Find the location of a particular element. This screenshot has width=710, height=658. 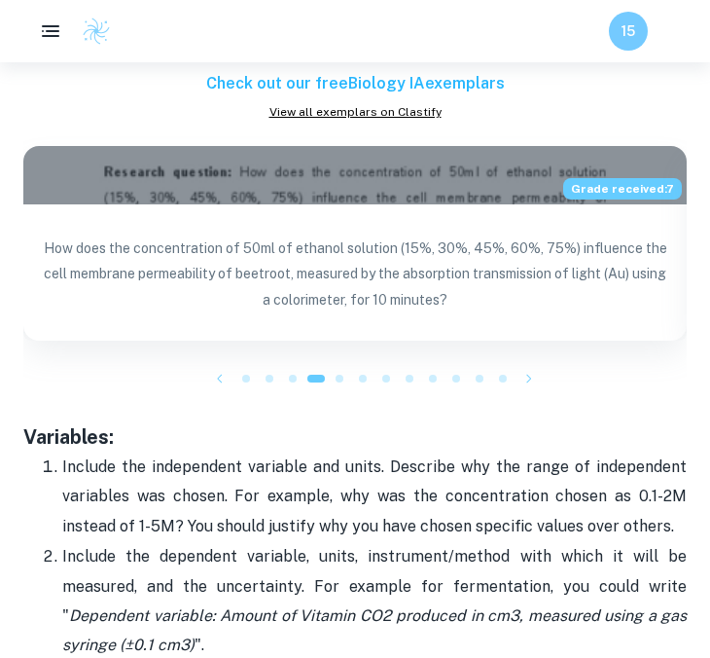

h6: 15 is located at coordinates (628, 31).